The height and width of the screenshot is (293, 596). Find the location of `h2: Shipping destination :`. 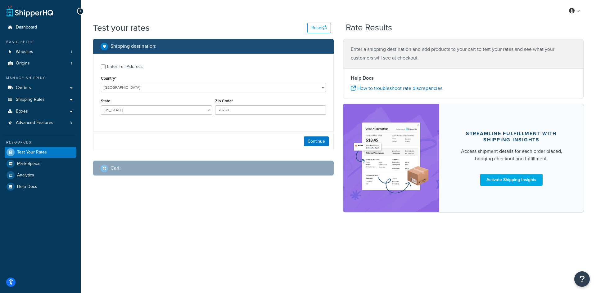

h2: Shipping destination : is located at coordinates (133, 46).